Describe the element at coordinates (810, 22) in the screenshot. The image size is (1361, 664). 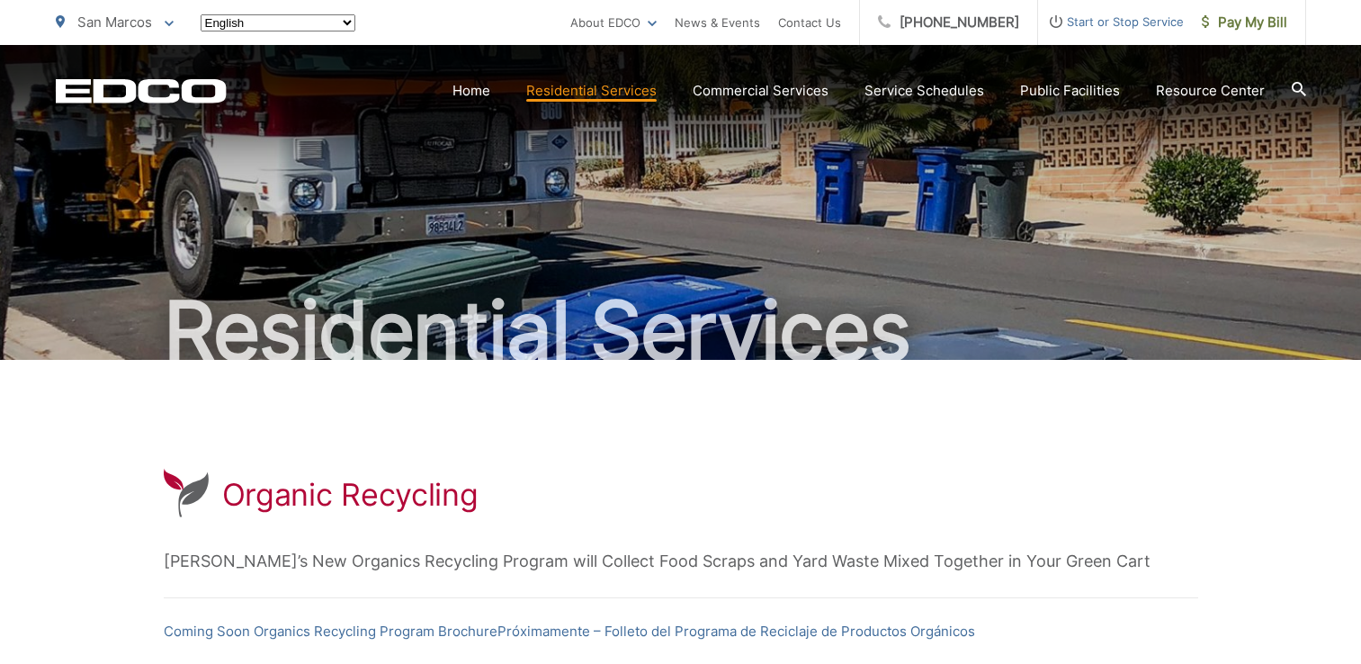
I see `a: Contact Us` at that location.